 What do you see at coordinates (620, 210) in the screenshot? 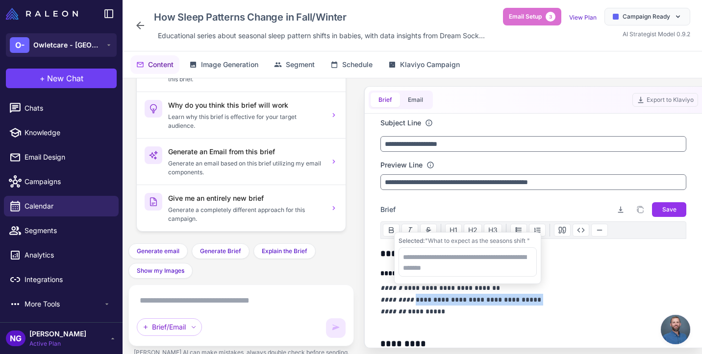
I see `button: Download brief` at bounding box center [620, 210].